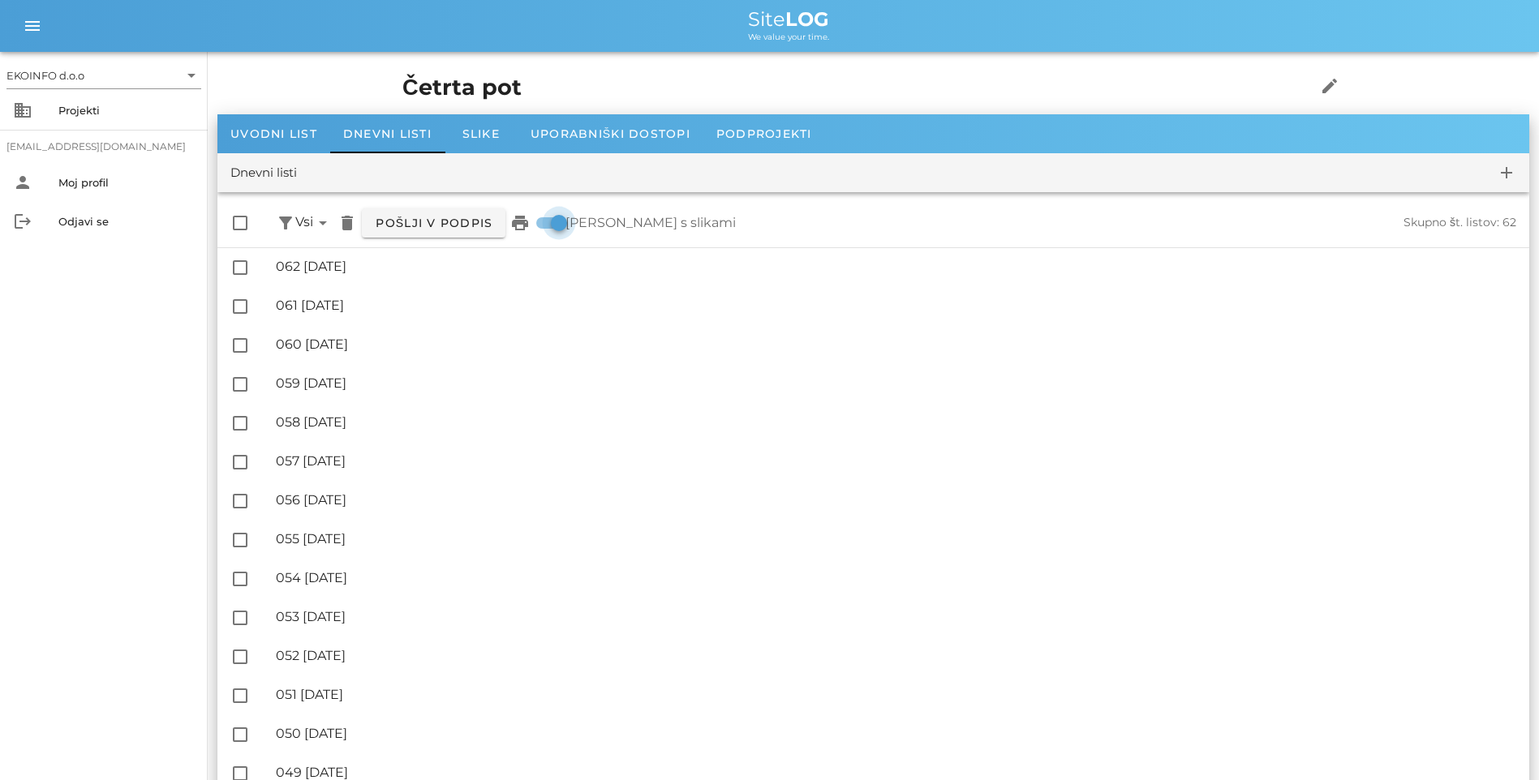 This screenshot has height=780, width=1539. I want to click on i: menu, so click(32, 26).